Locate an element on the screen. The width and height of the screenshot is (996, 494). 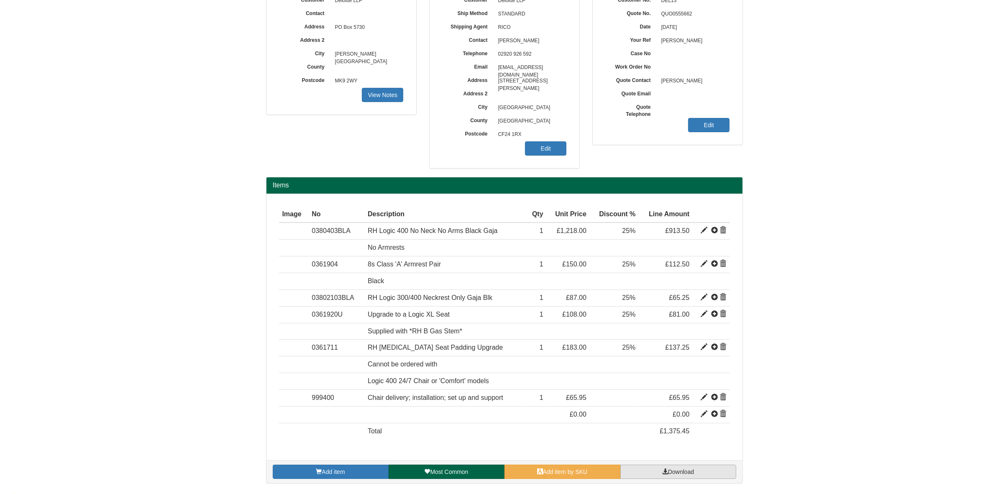
span: £137.25 is located at coordinates (677, 347).